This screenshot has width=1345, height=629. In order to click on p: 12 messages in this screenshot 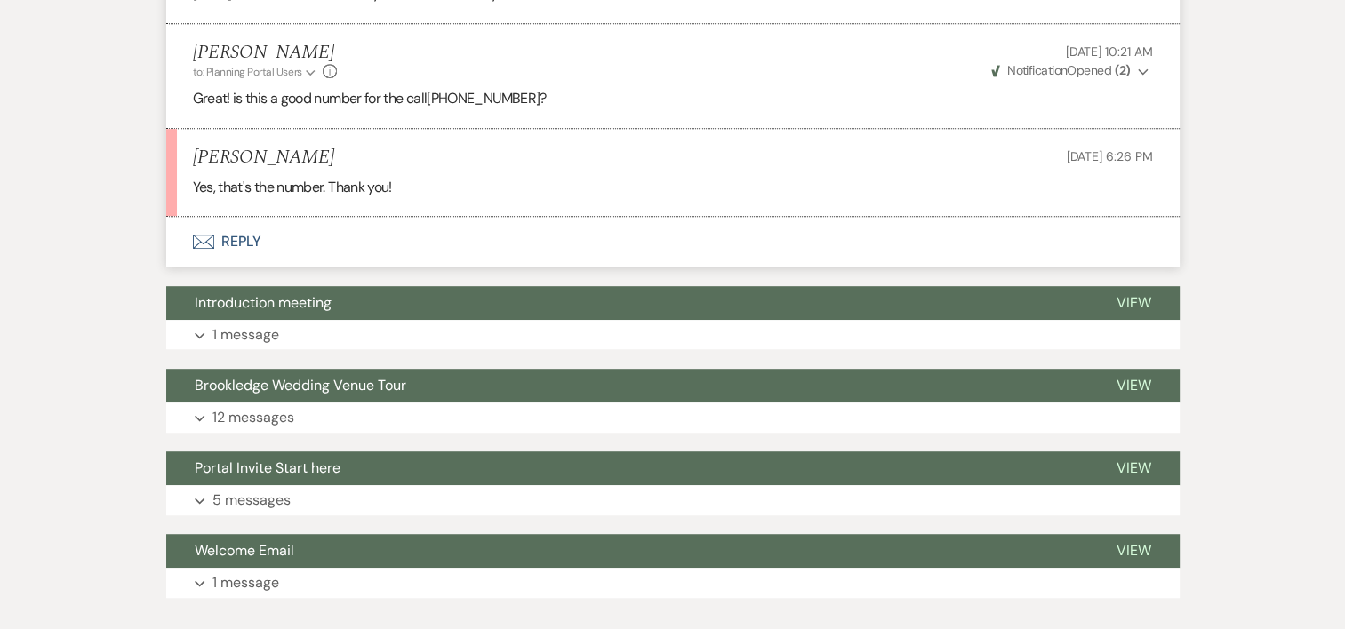, I will do `click(253, 418)`.